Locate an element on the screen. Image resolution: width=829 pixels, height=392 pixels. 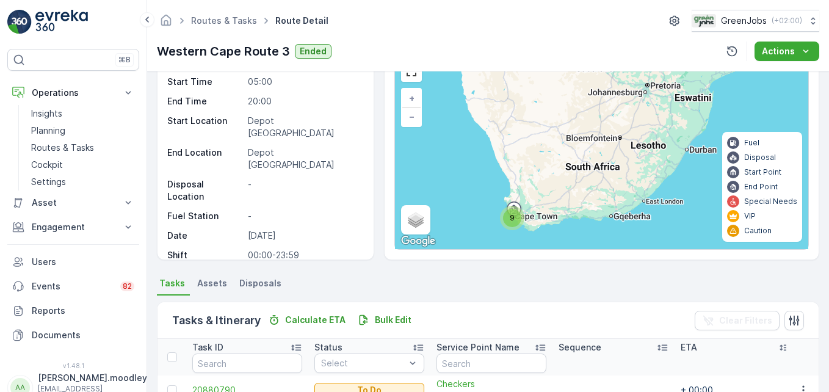
p: VIP is located at coordinates (749, 216).